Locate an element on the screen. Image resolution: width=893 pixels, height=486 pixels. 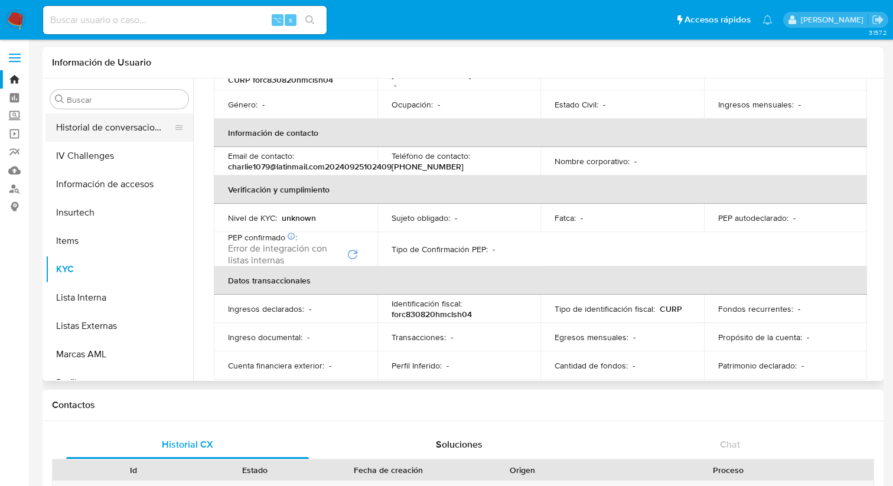
p: Transacciones : is located at coordinates (419, 337).